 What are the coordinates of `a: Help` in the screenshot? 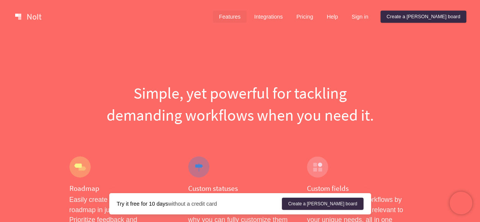 It's located at (332, 17).